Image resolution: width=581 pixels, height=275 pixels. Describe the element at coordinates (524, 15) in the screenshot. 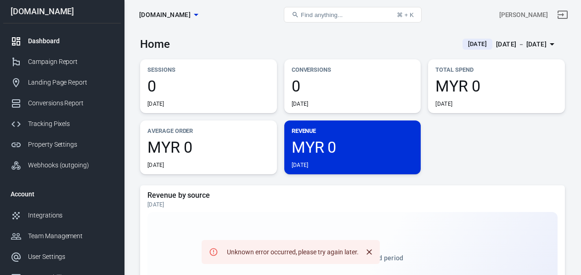

I see `div: Account id: mSgWPRff` at that location.